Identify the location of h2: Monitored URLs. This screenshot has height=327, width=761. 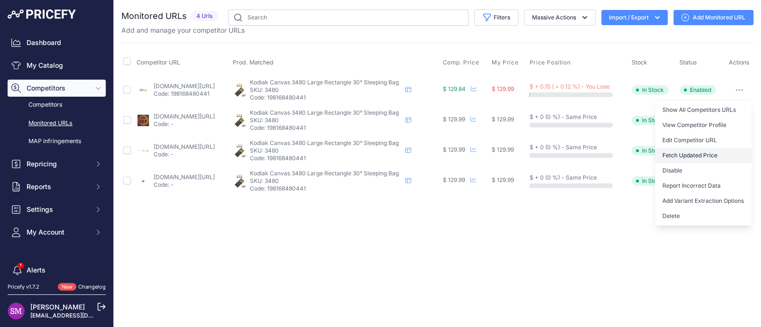
(154, 16).